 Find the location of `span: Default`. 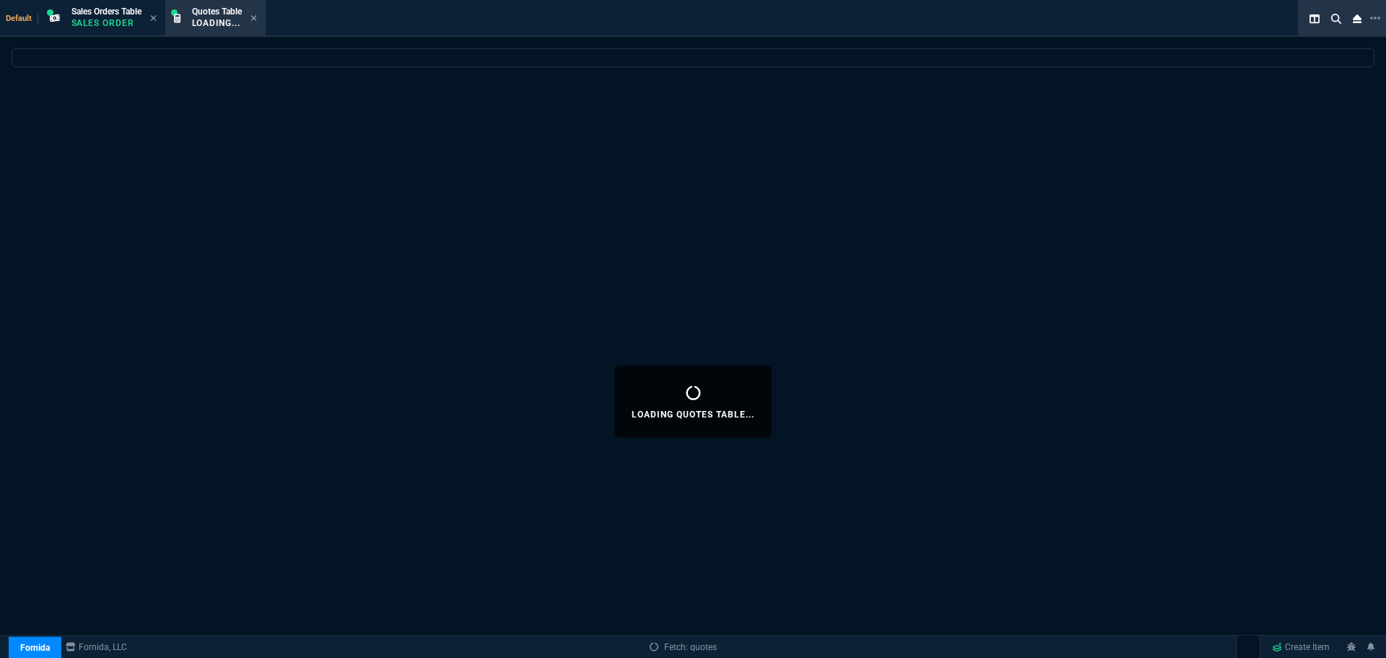

span: Default is located at coordinates (22, 18).